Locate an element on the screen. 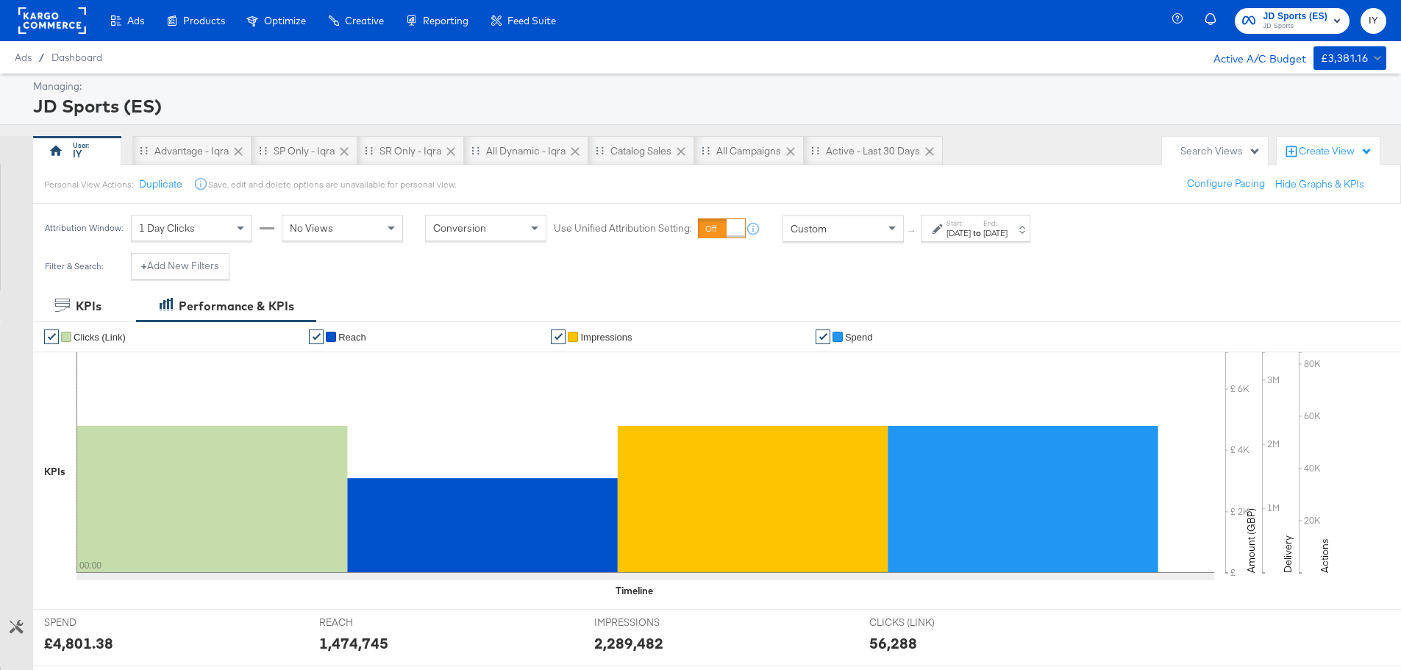  span: IMPRESSIONS is located at coordinates (650, 622).